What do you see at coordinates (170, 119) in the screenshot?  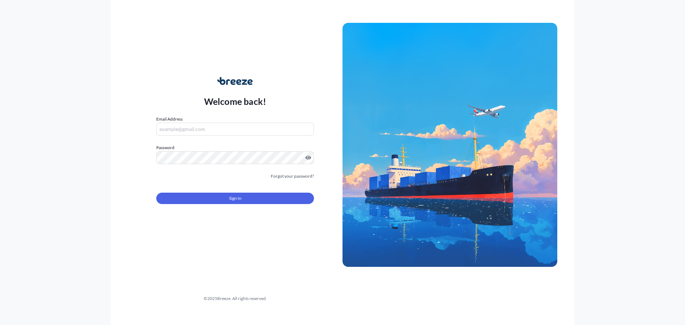 I see `label: Email Address` at bounding box center [170, 119].